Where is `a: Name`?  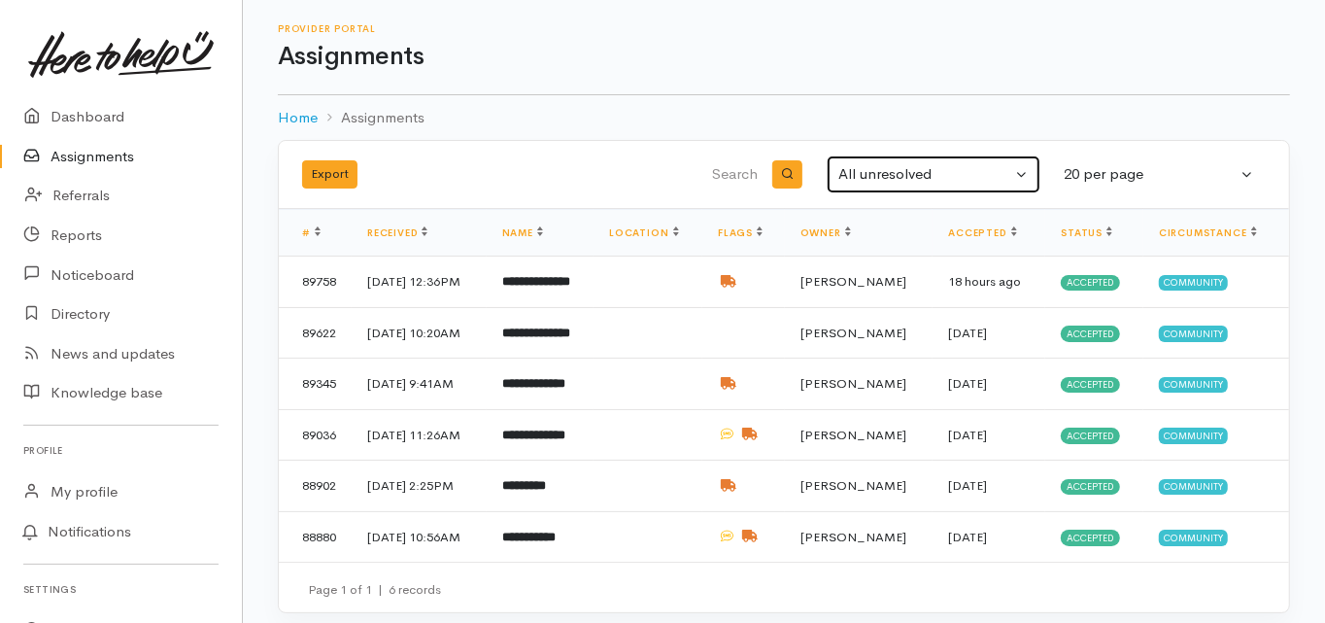 a: Name is located at coordinates (523, 232).